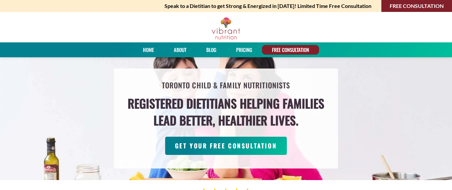  What do you see at coordinates (211, 50) in the screenshot?
I see `a: Blog` at bounding box center [211, 50].